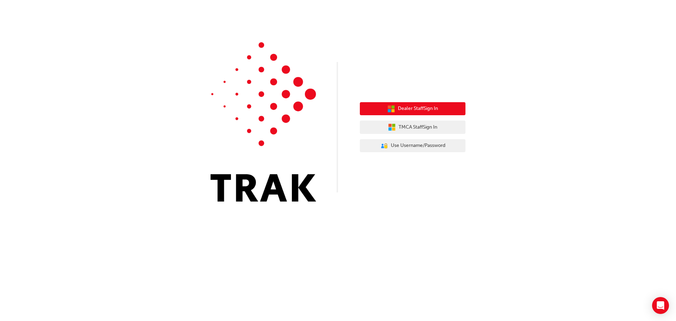 The height and width of the screenshot is (321, 676). Describe the element at coordinates (412, 146) in the screenshot. I see `button: Use Username/Password` at that location.